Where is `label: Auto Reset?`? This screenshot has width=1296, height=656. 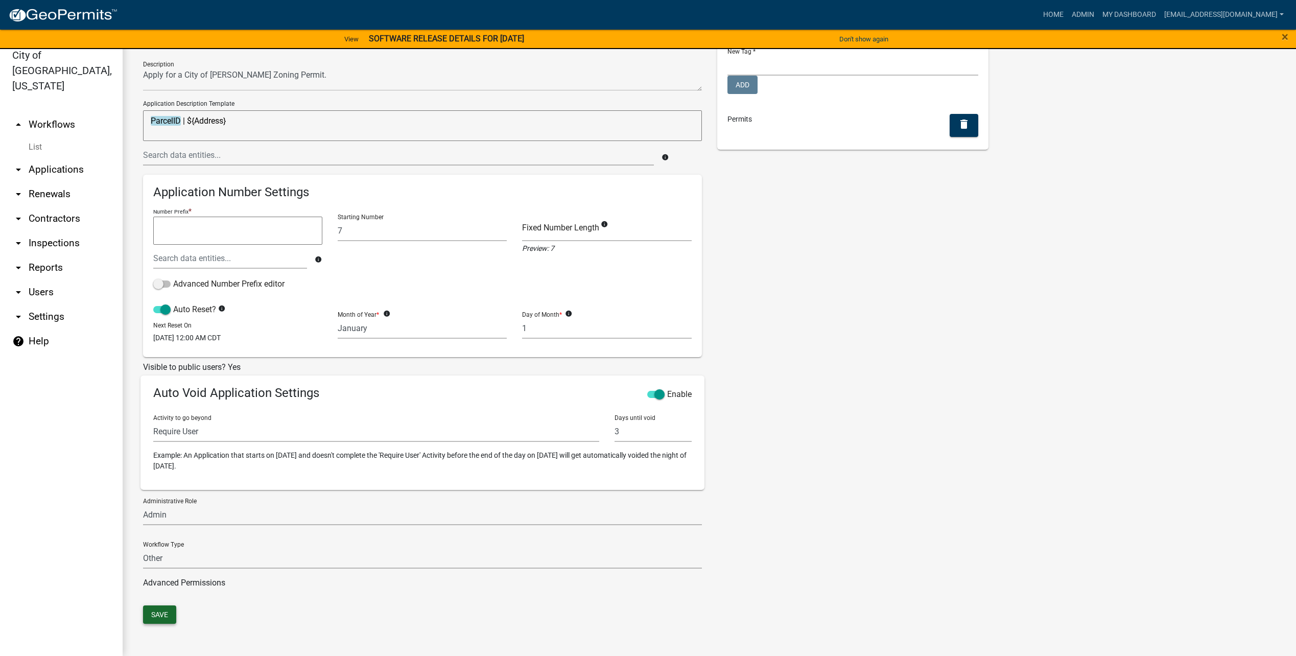
label: Auto Reset? is located at coordinates (184, 310).